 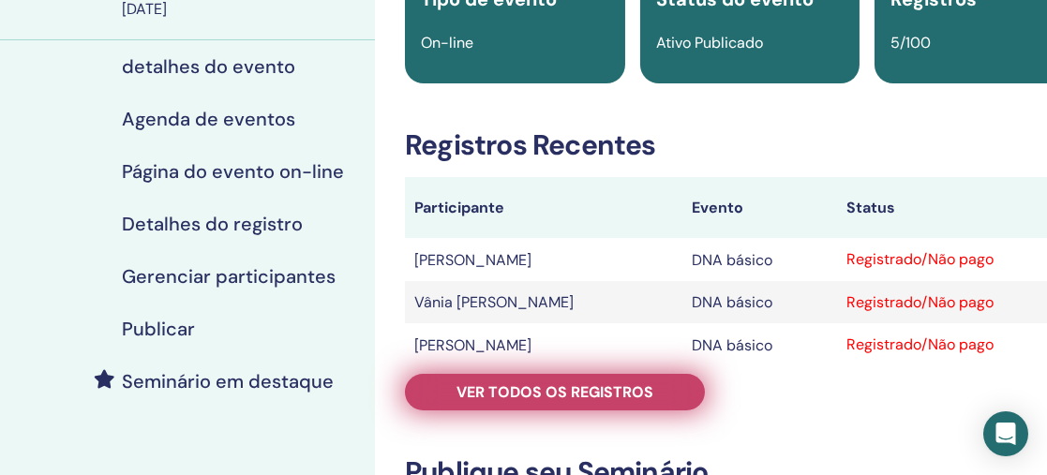 I want to click on a: Ver todos os registros, so click(x=555, y=392).